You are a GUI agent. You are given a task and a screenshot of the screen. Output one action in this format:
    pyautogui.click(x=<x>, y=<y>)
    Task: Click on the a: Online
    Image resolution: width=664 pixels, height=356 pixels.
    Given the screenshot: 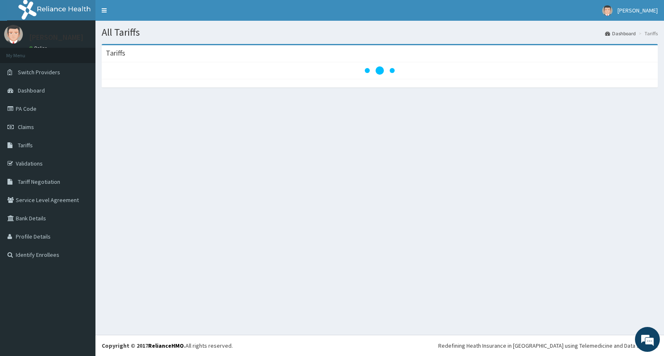 What is the action you would take?
    pyautogui.click(x=39, y=48)
    